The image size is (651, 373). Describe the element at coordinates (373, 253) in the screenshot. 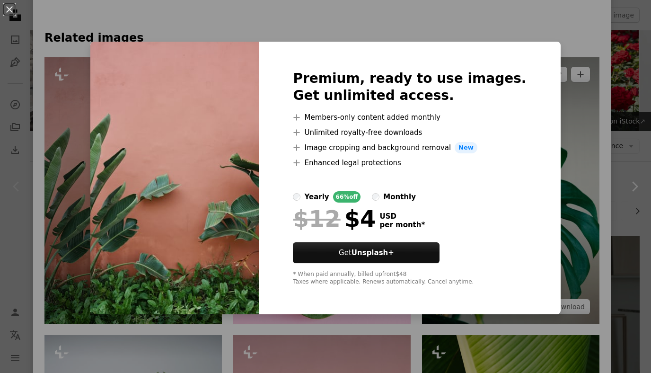

I see `strong: Unsplash+` at that location.